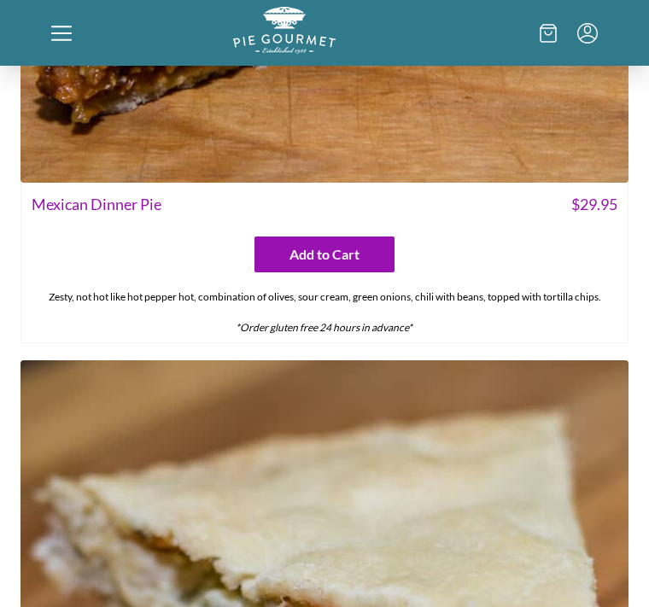  What do you see at coordinates (97, 204) in the screenshot?
I see `span: Mexican Dinner Pie` at bounding box center [97, 204].